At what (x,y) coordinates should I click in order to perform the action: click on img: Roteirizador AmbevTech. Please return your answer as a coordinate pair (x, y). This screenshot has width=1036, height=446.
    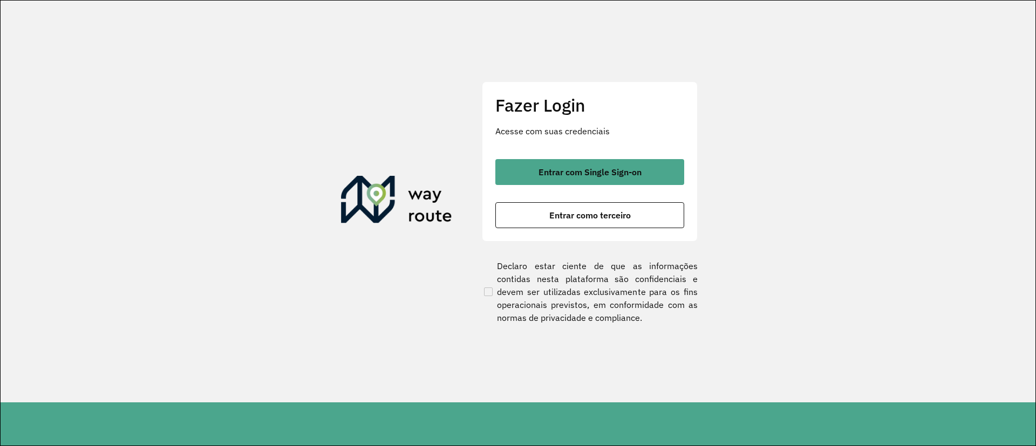
    Looking at the image, I should click on (397, 202).